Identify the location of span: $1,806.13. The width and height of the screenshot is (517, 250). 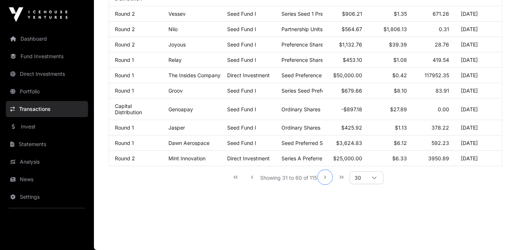
(395, 29).